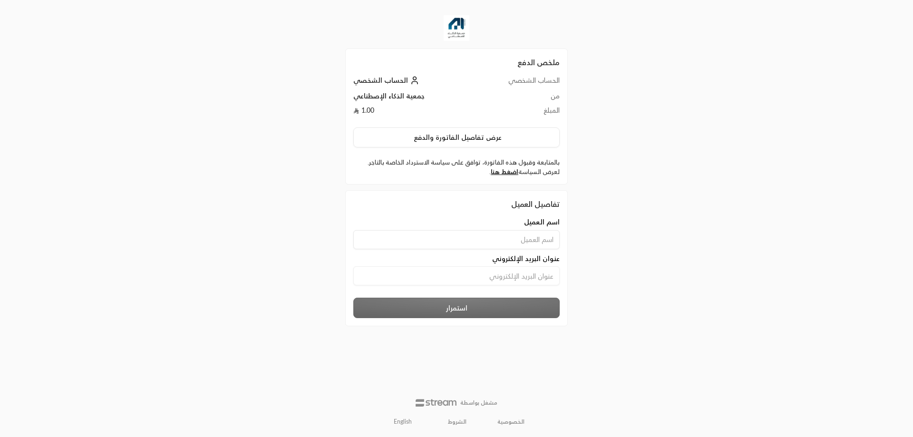  What do you see at coordinates (387, 80) in the screenshot?
I see `a: الحساب الشخصي` at bounding box center [387, 80].